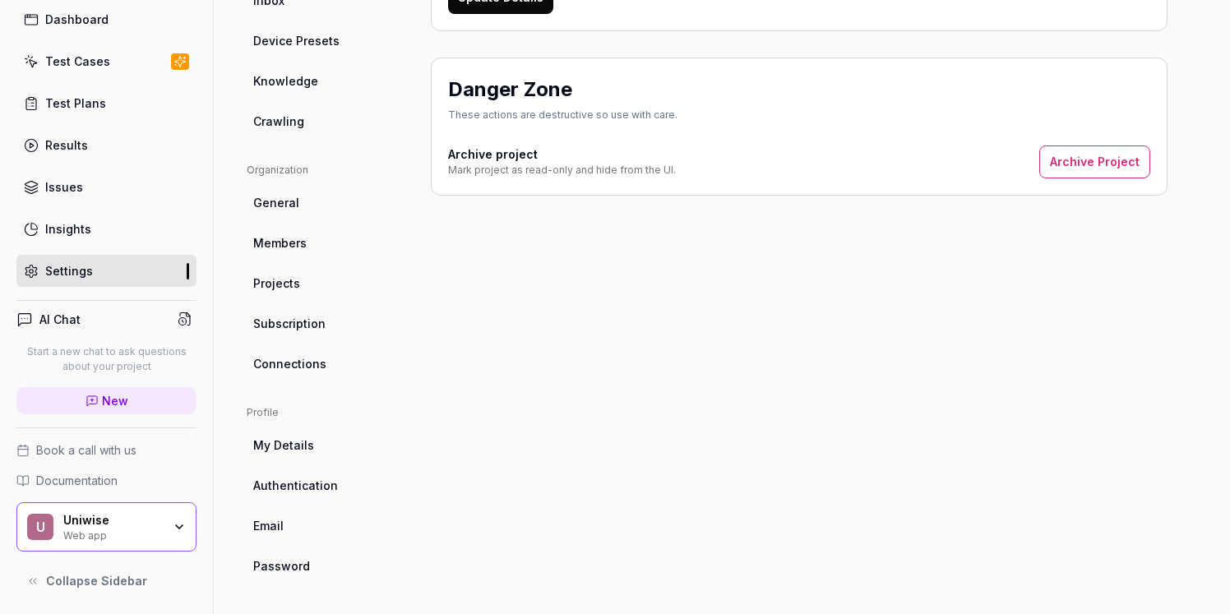  I want to click on a: New, so click(106, 400).